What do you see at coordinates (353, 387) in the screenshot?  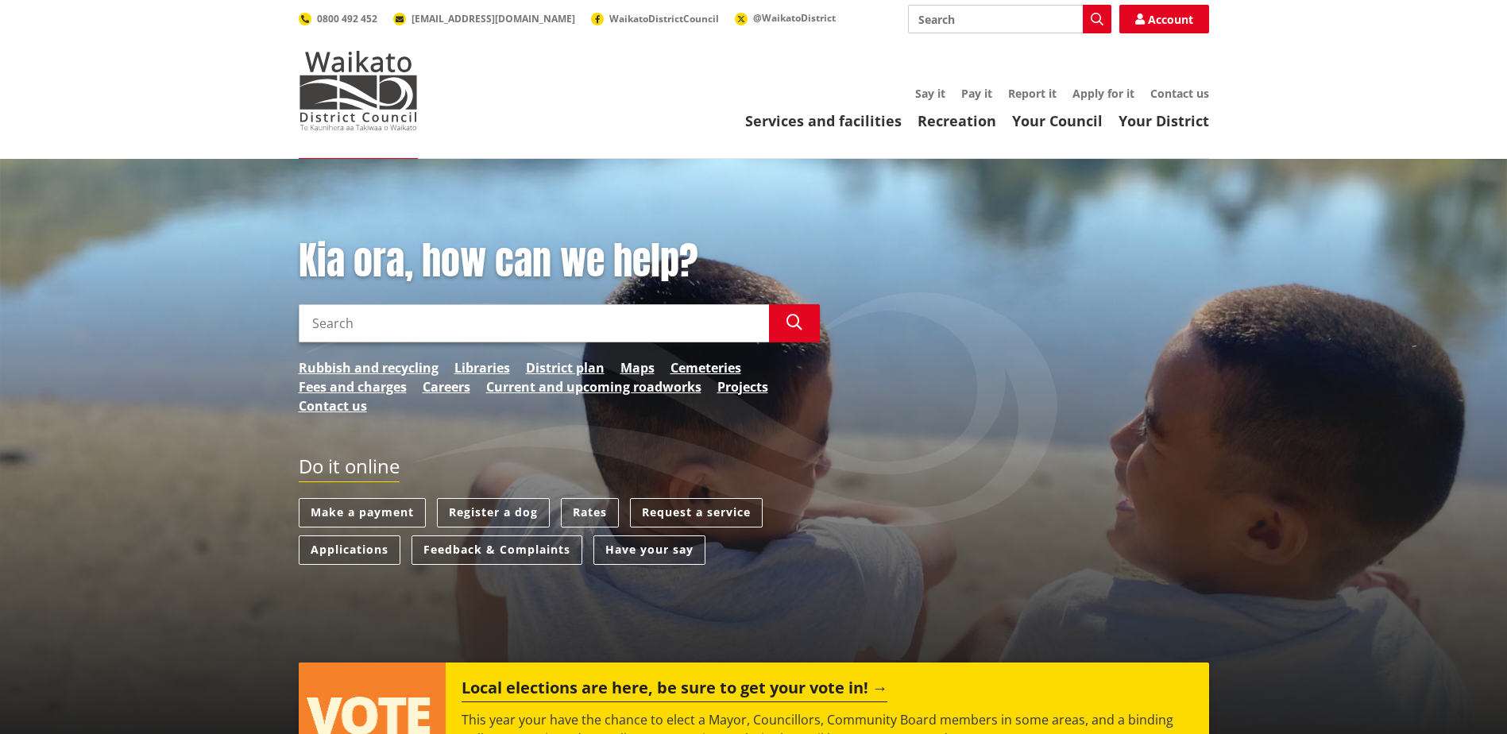 I see `a: Fees and charges` at bounding box center [353, 387].